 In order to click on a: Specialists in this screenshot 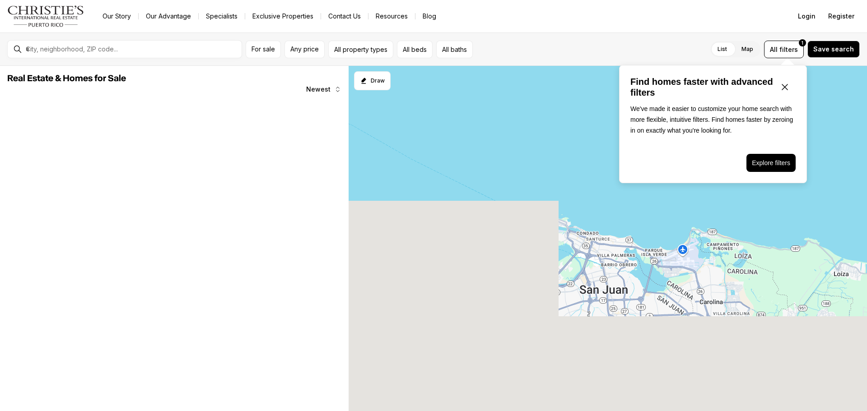, I will do `click(222, 16)`.